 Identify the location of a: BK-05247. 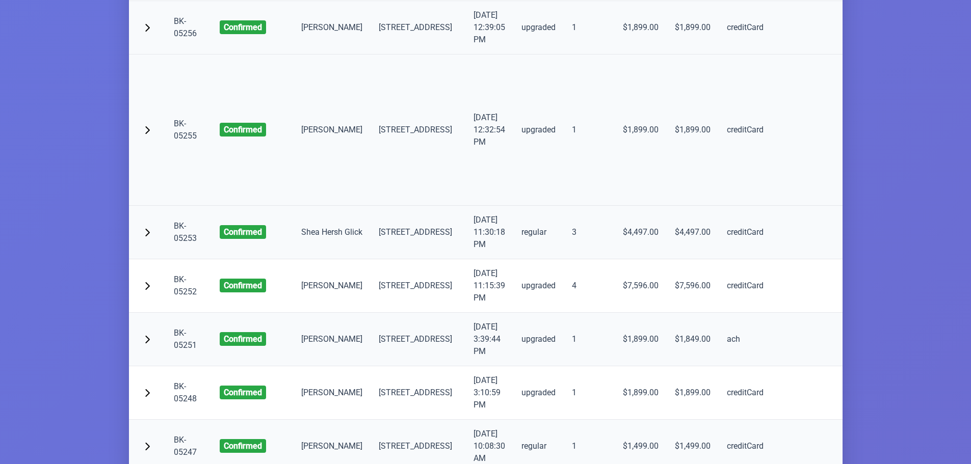
(185, 446).